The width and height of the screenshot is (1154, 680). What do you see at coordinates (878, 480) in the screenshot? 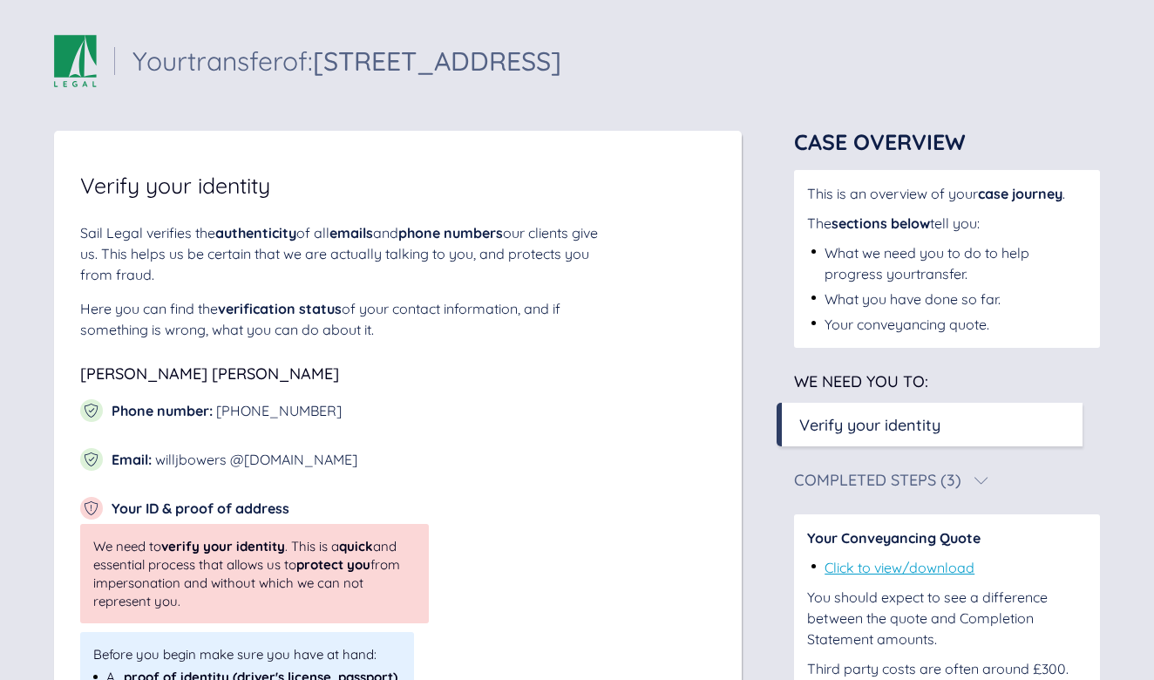
I see `div: Completed Steps (3)` at bounding box center [878, 480].